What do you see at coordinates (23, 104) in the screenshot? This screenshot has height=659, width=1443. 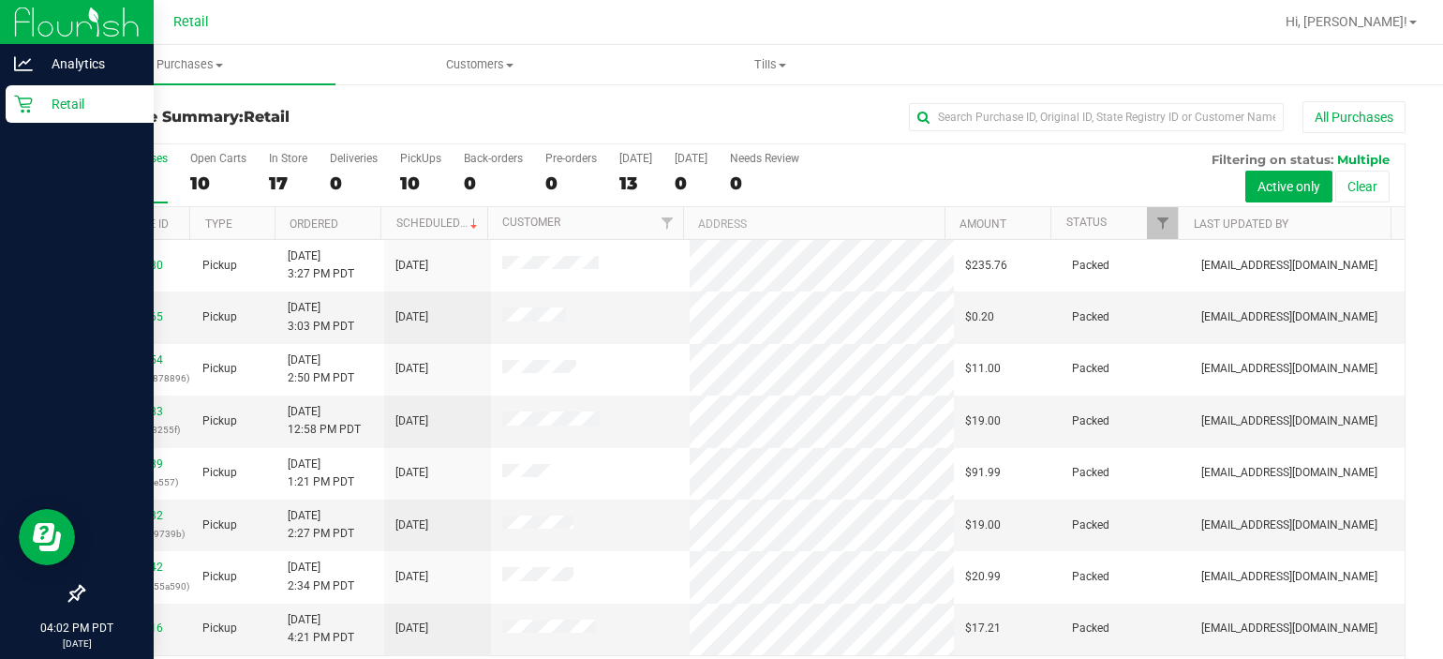 I see `inline-svg: Retail` at bounding box center [23, 104].